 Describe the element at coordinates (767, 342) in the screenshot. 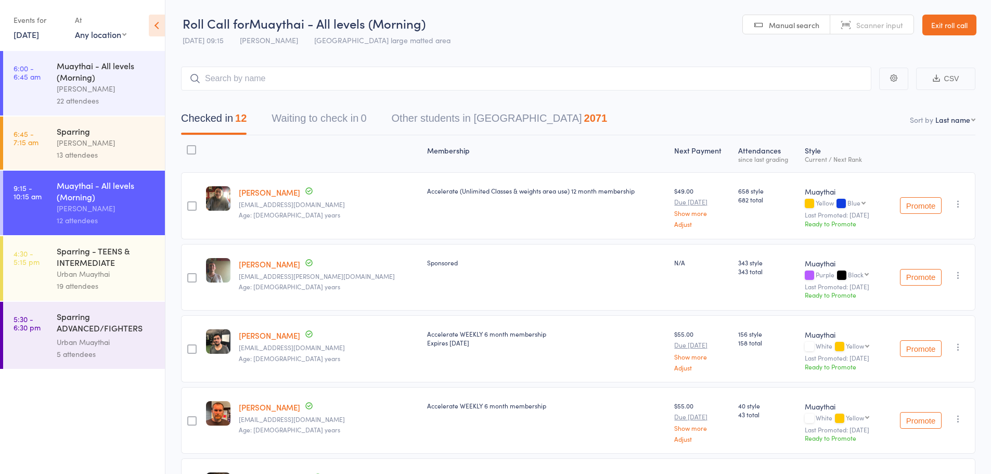

I see `span: 158 total` at that location.